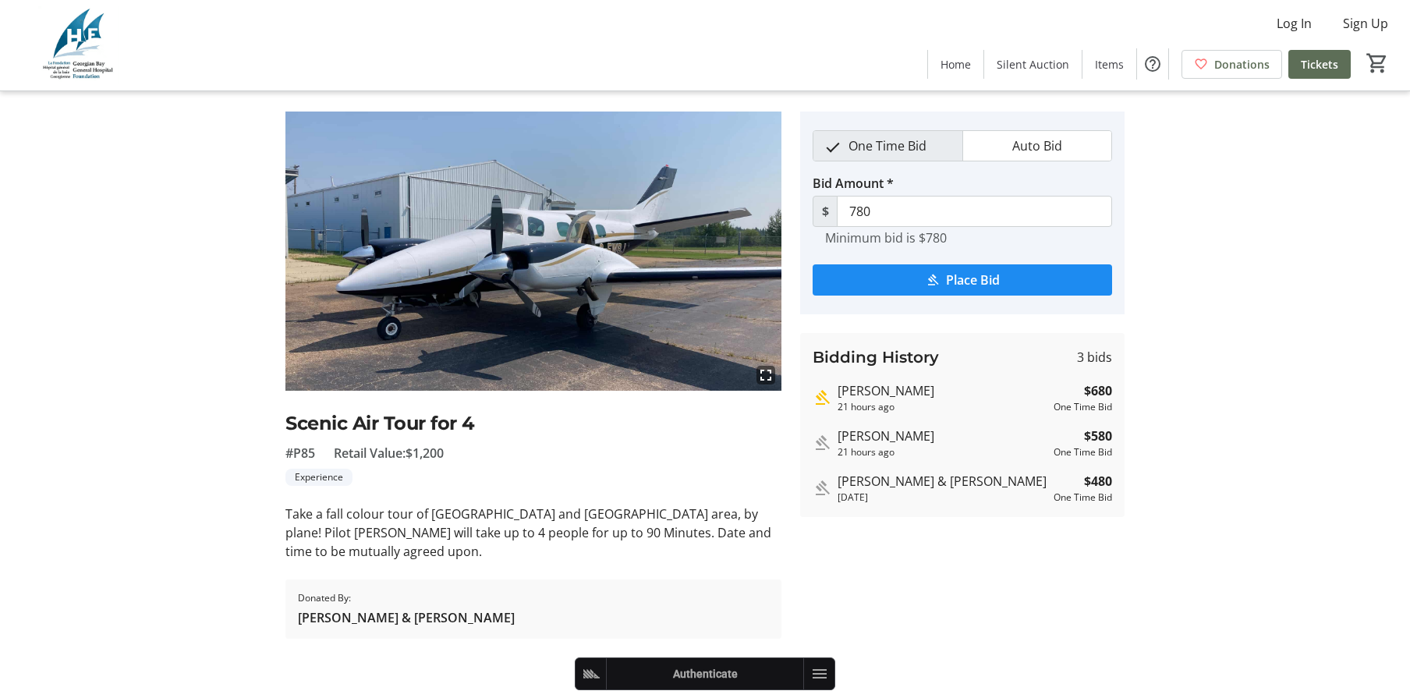 This screenshot has height=698, width=1410. What do you see at coordinates (853, 183) in the screenshot?
I see `label: Bid Amount *` at bounding box center [853, 183].